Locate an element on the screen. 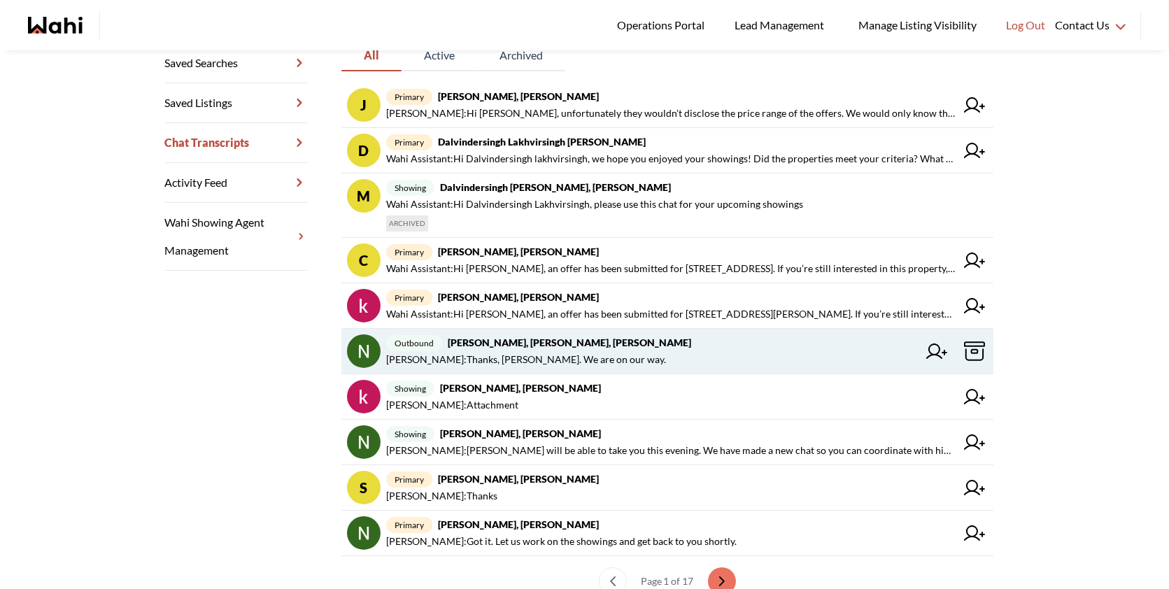 This screenshot has height=589, width=1169. a: Saved Listings is located at coordinates (237, 103).